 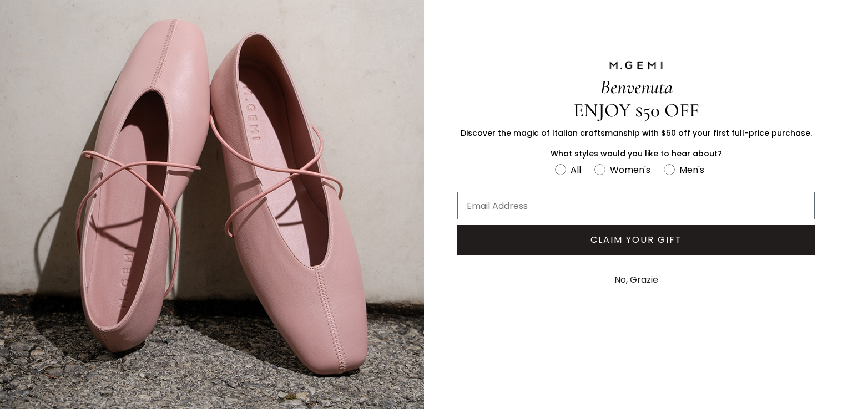 What do you see at coordinates (636, 65) in the screenshot?
I see `img: M.GEMI` at bounding box center [636, 65].